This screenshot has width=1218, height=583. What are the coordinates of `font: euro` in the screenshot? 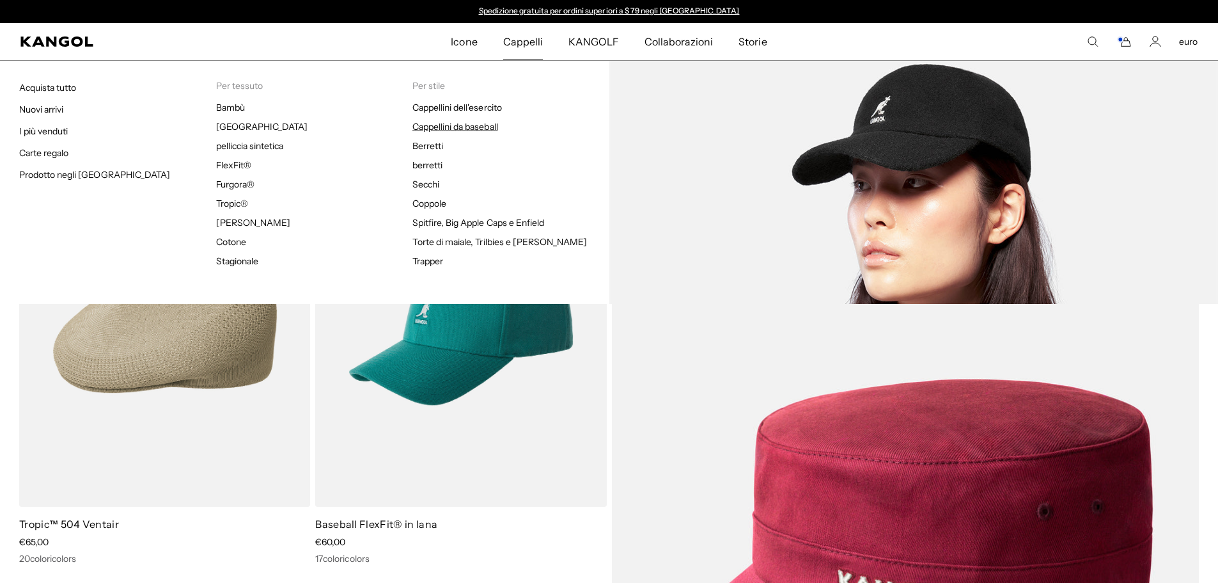 It's located at (1188, 42).